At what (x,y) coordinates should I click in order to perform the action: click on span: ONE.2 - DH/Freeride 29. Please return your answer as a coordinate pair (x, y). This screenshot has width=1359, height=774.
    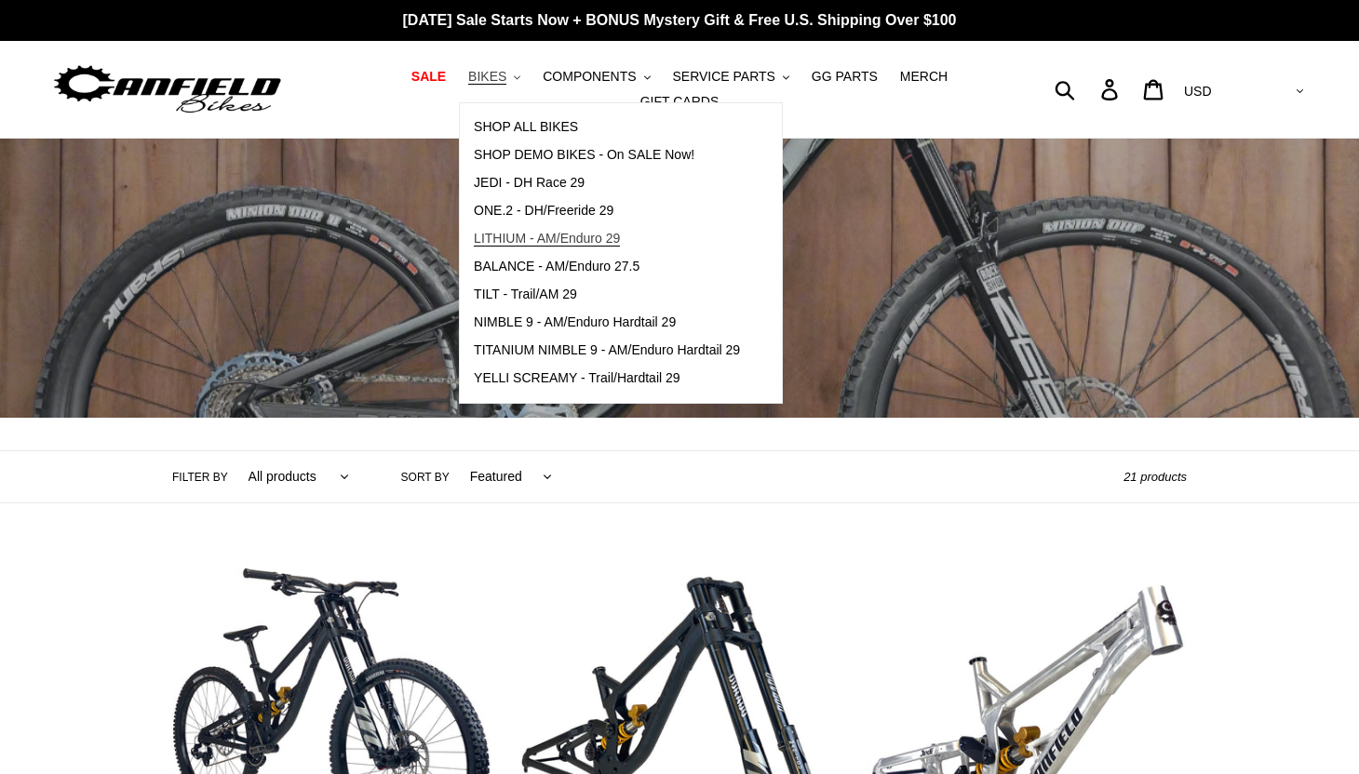
    Looking at the image, I should click on (544, 210).